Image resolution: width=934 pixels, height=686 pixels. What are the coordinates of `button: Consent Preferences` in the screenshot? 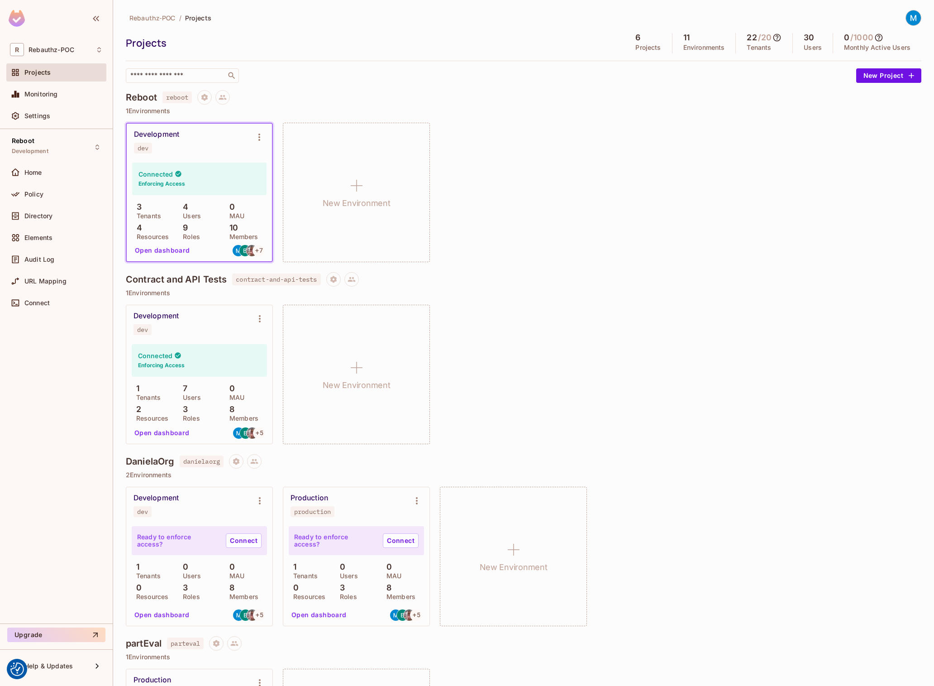 It's located at (17, 669).